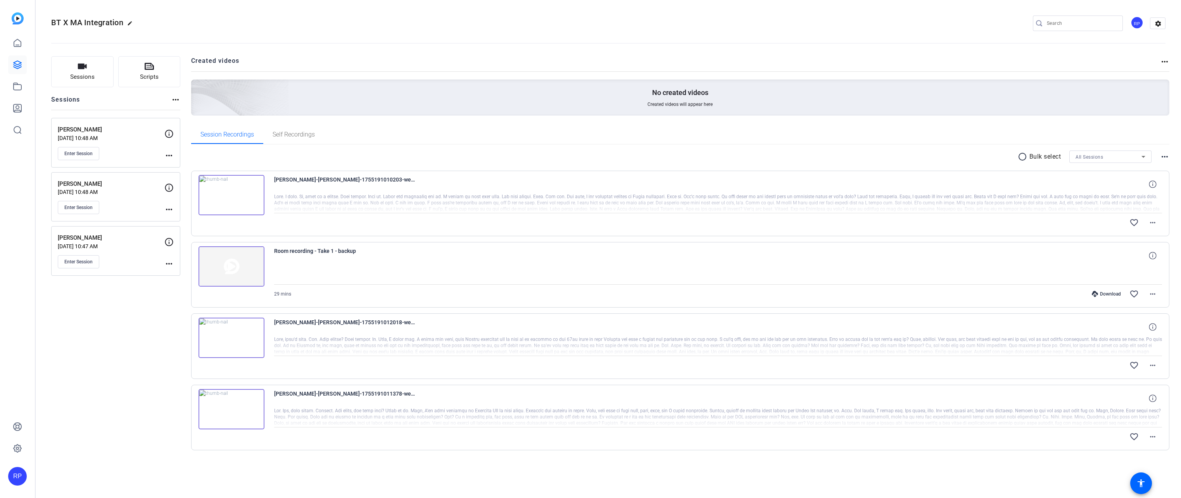  Describe the element at coordinates (680, 104) in the screenshot. I see `span: Created videos will appear here` at that location.